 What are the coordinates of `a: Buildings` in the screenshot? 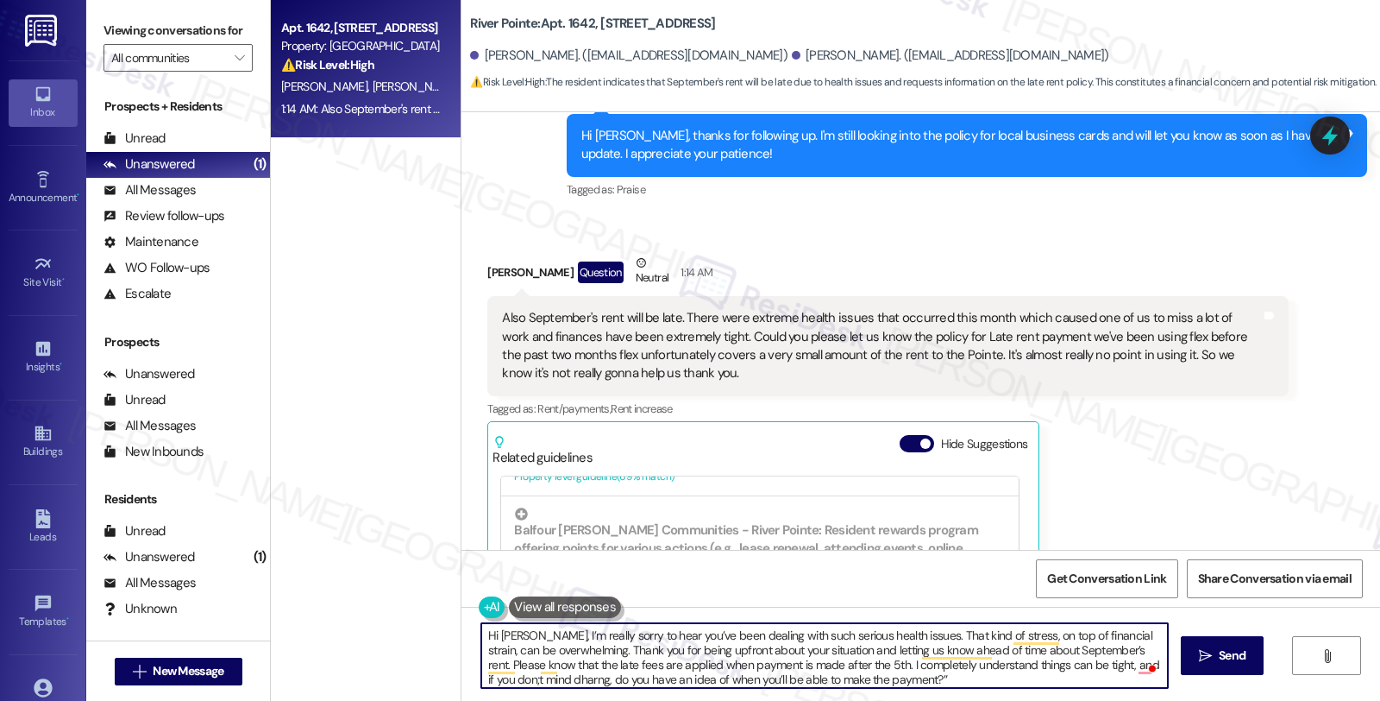 It's located at (43, 442).